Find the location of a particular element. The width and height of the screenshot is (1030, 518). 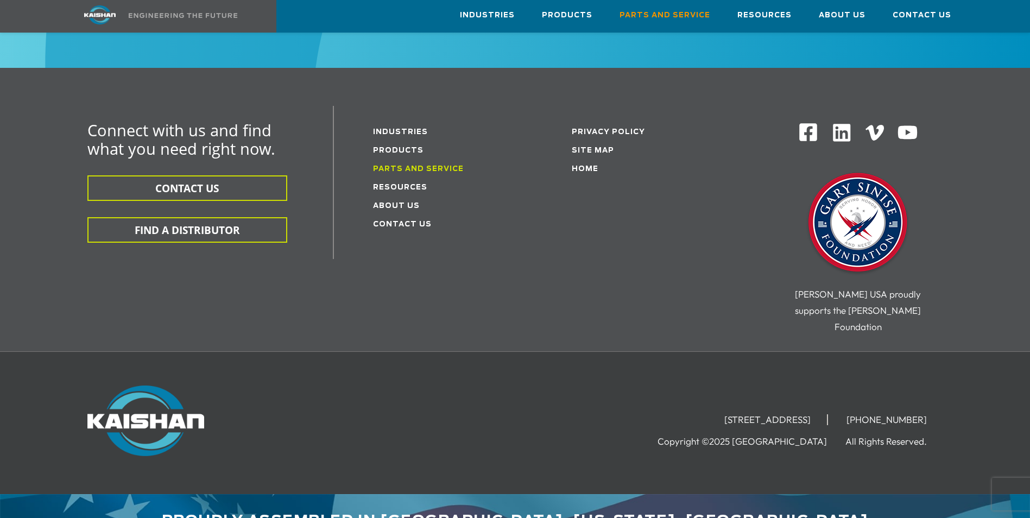

a: Home is located at coordinates (585, 169).